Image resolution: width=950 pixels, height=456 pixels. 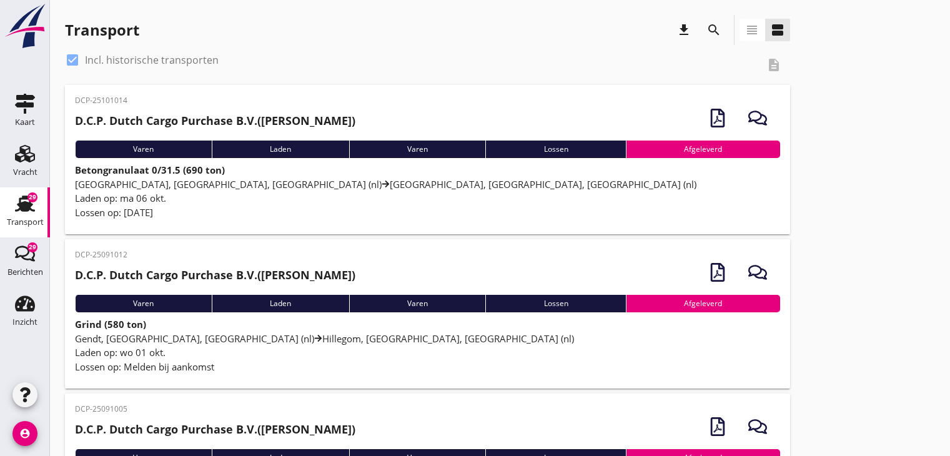 What do you see at coordinates (111, 324) in the screenshot?
I see `strong: Grind (580 ton)` at bounding box center [111, 324].